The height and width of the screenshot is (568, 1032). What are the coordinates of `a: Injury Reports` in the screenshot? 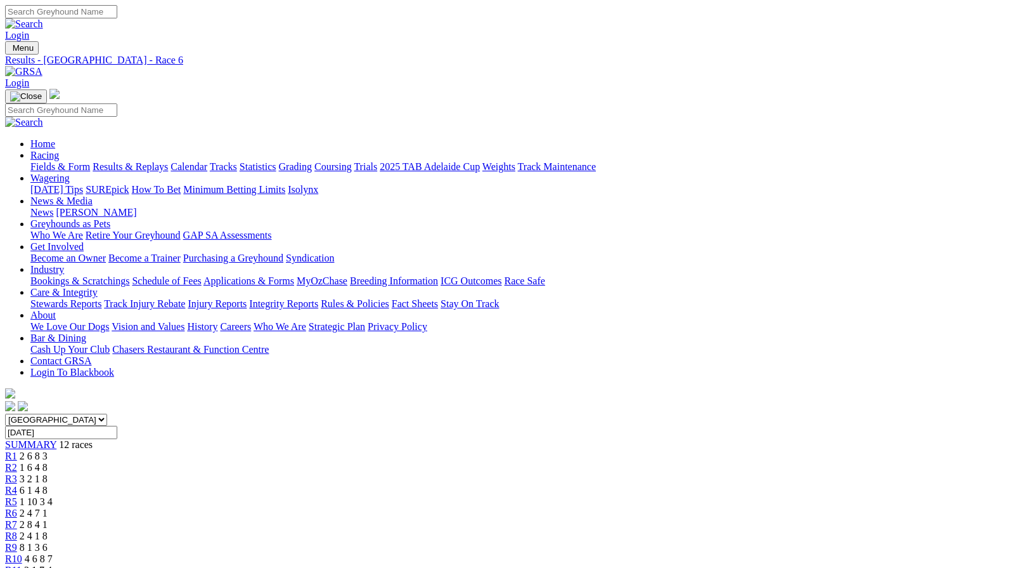 It's located at (217, 303).